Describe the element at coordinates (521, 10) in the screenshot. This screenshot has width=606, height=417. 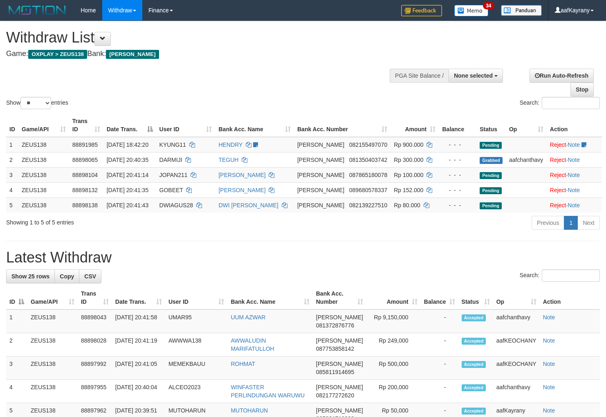
I see `img: panduan.png` at that location.